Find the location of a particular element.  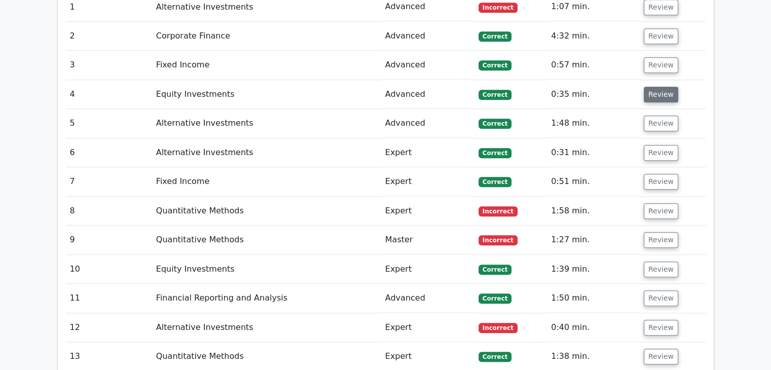

td: 1:27 min. is located at coordinates (593, 240).